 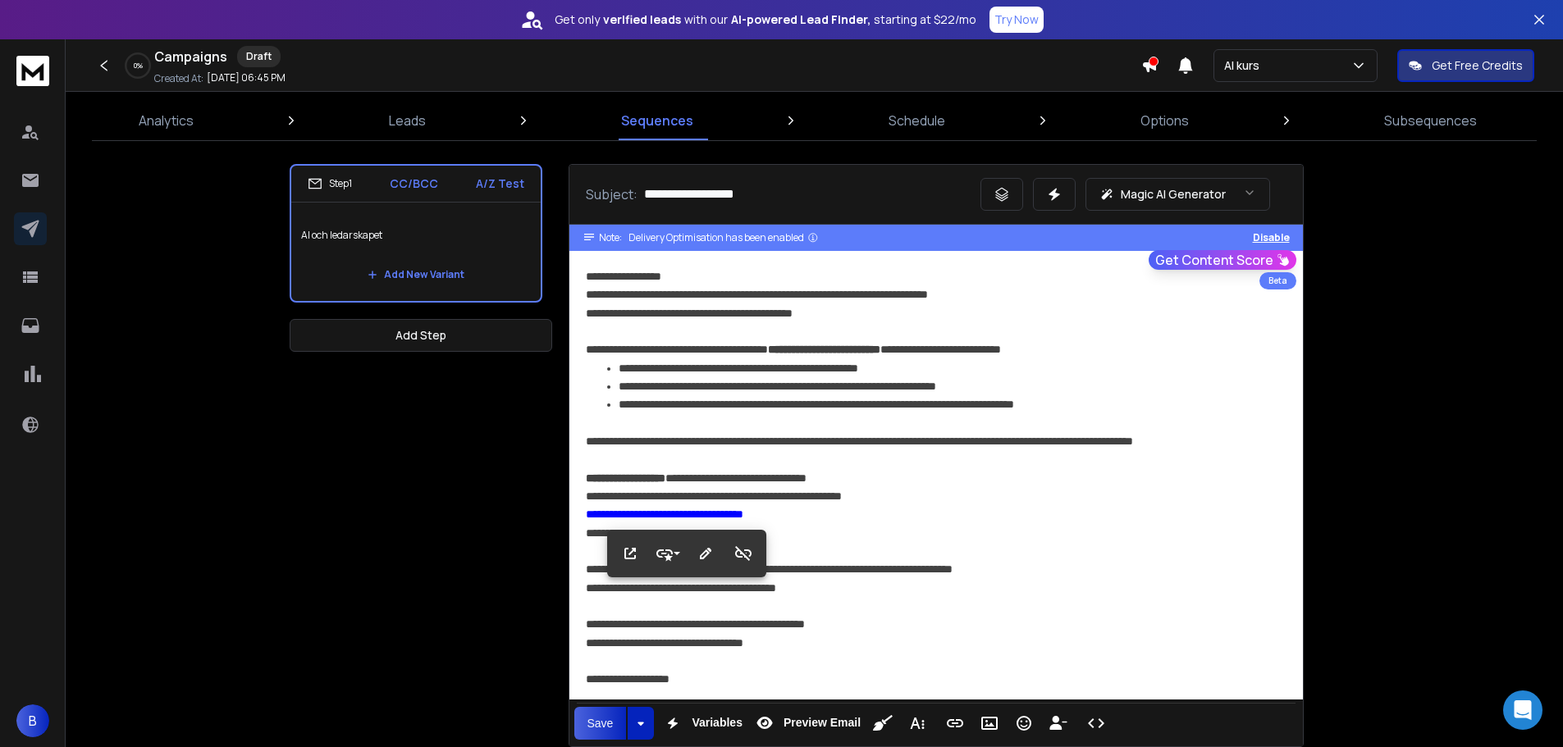 What do you see at coordinates (701, 723) in the screenshot?
I see `button: Variables` at bounding box center [701, 723].